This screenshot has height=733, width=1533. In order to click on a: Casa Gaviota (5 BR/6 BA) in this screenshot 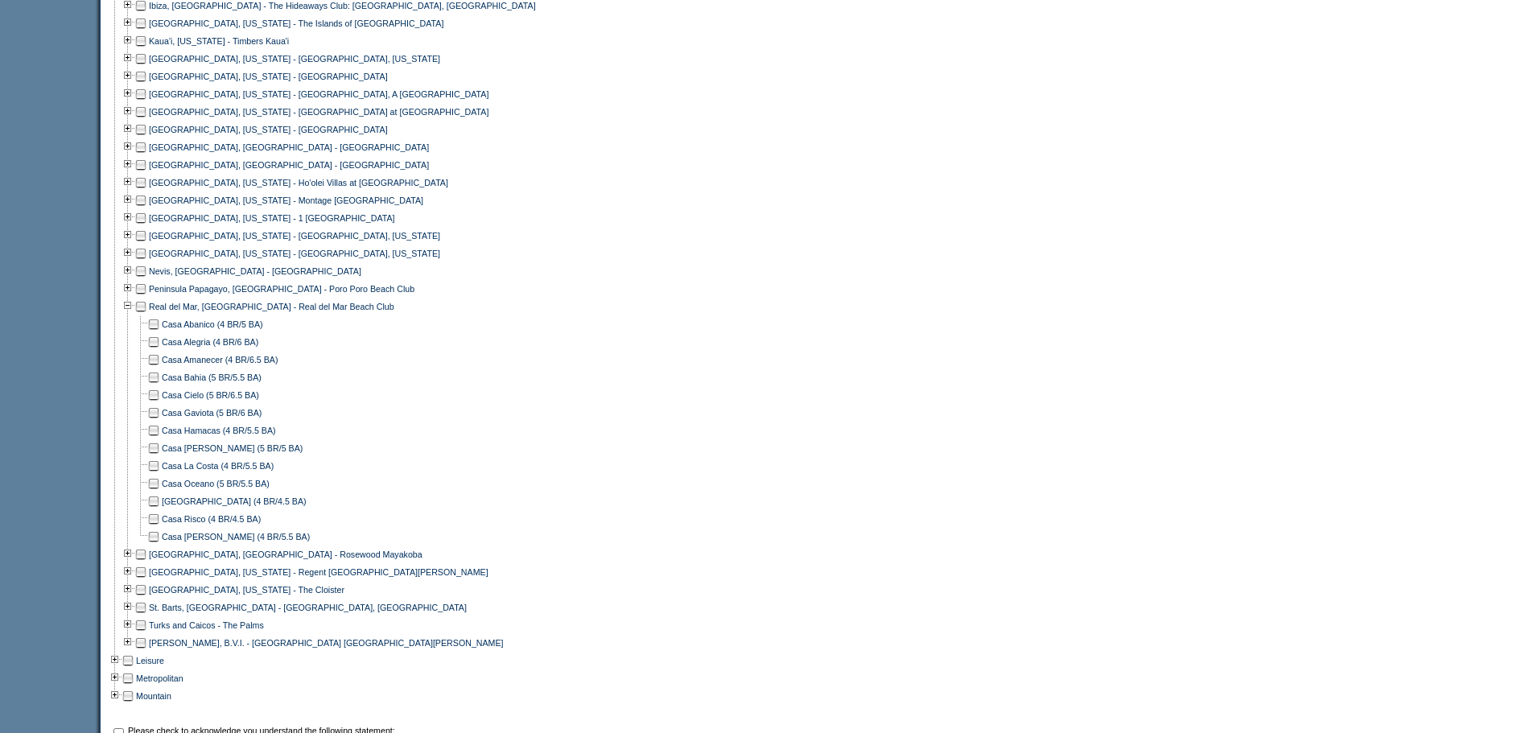, I will do `click(212, 413)`.